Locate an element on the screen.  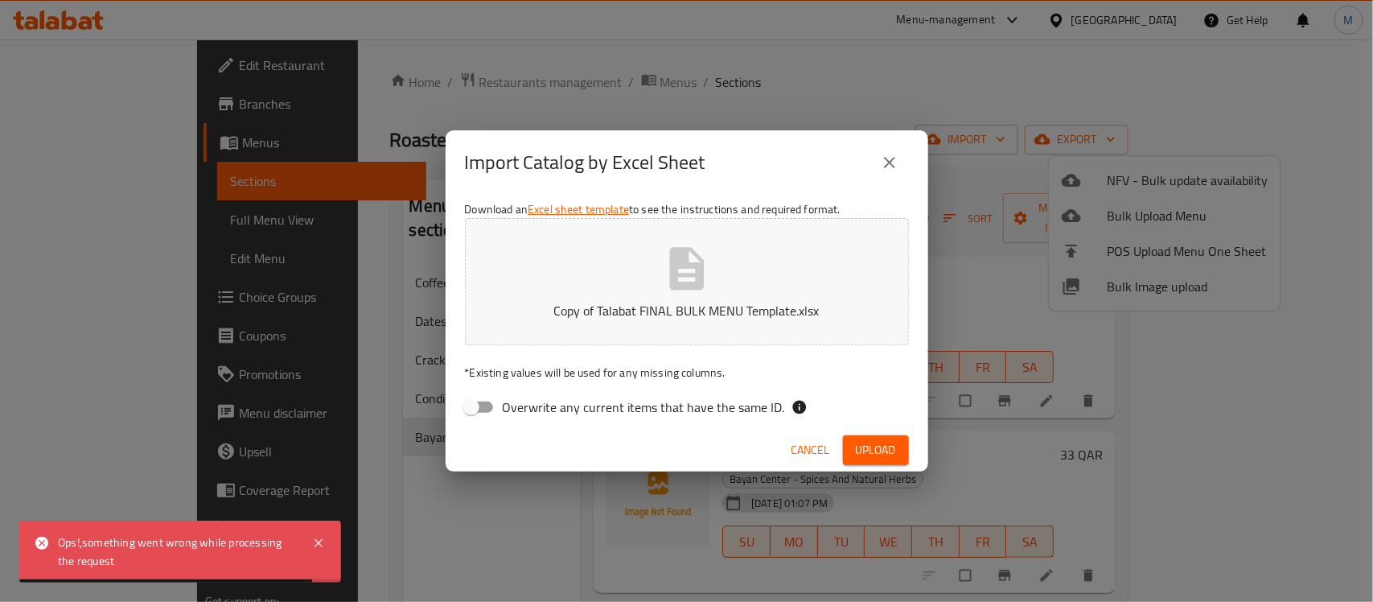
div: Download an to see the instructions and required format. is located at coordinates (687, 311).